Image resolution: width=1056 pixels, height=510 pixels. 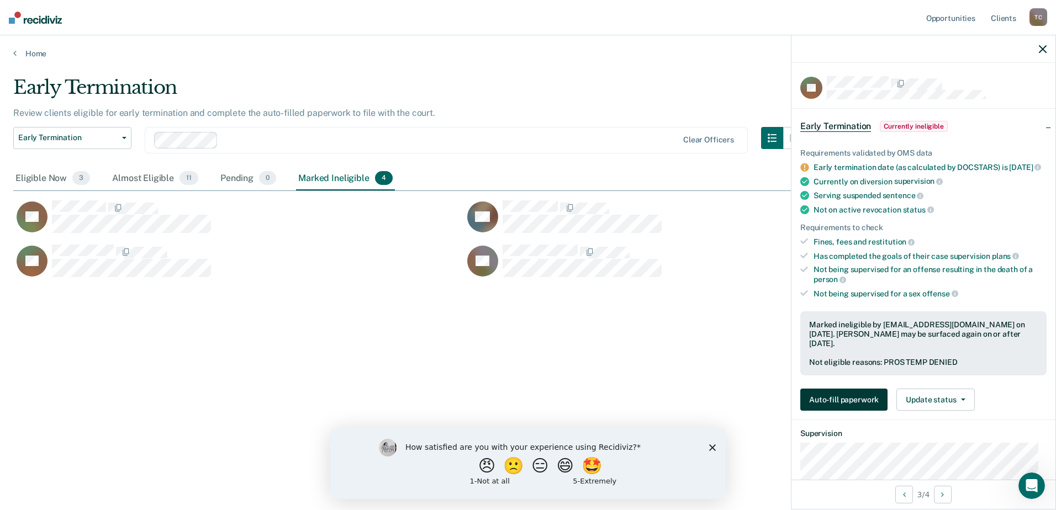 What do you see at coordinates (127, 53) in the screenshot?
I see `div: 1 - Not at all` at bounding box center [127, 53].